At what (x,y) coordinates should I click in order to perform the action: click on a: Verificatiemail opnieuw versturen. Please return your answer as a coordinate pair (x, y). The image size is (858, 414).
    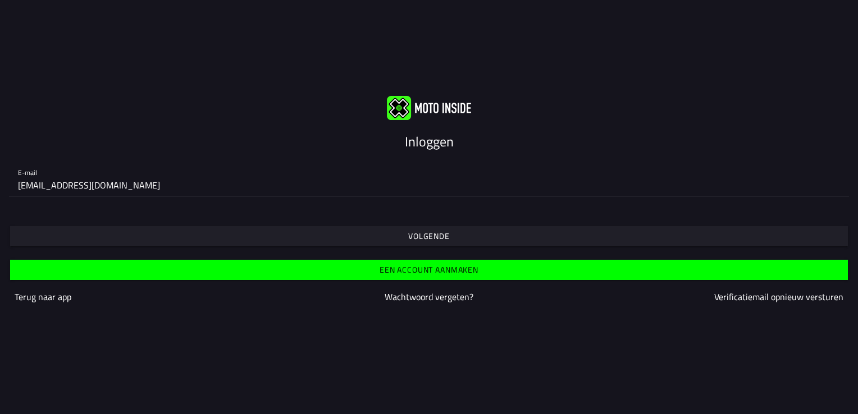
    Looking at the image, I should click on (779, 297).